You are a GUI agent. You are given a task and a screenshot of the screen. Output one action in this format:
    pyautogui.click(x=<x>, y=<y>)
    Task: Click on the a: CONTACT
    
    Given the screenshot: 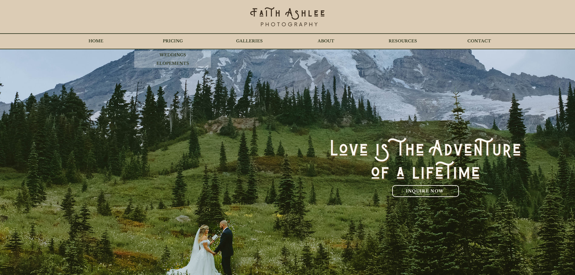 What is the action you would take?
    pyautogui.click(x=479, y=41)
    